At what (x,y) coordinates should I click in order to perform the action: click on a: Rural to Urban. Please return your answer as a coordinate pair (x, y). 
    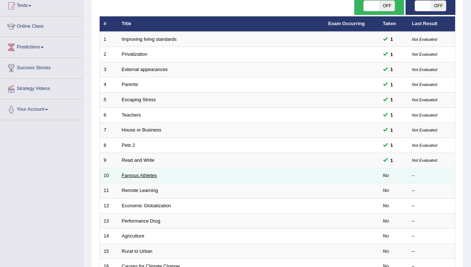
    Looking at the image, I should click on (137, 251).